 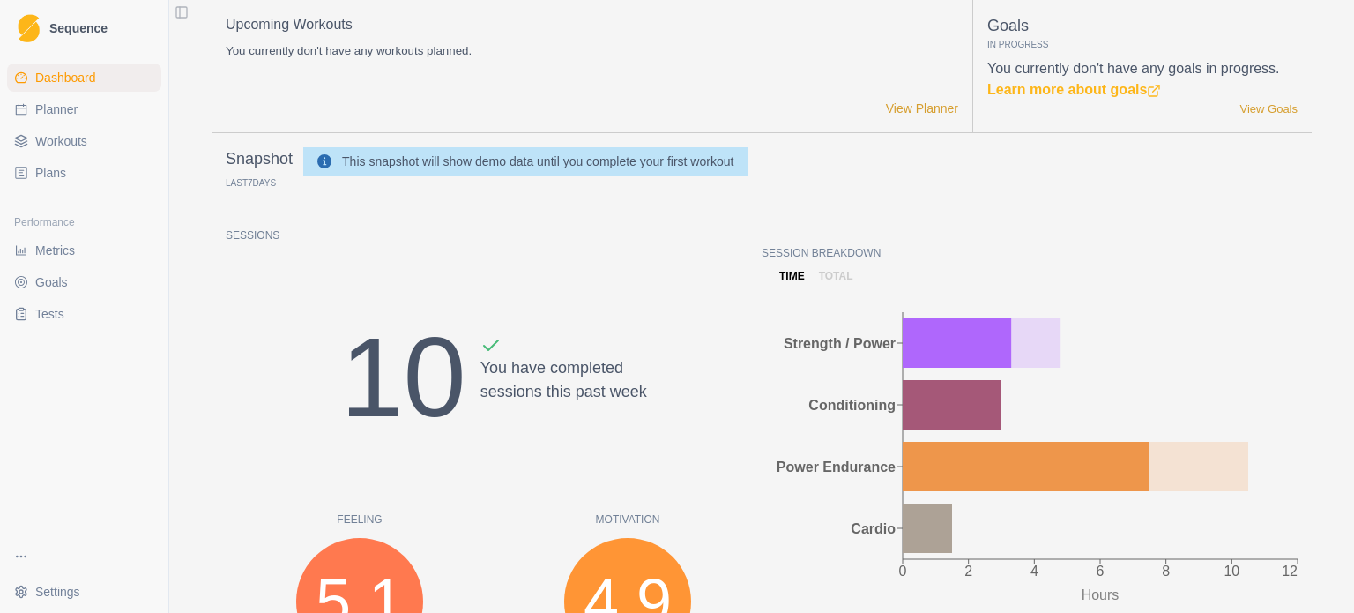 What do you see at coordinates (403, 377) in the screenshot?
I see `div: 10` at bounding box center [403, 377].